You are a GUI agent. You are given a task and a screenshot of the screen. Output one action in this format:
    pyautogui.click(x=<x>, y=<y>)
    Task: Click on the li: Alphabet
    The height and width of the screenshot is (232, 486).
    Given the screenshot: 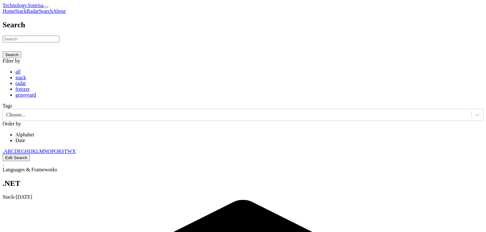 What is the action you would take?
    pyautogui.click(x=249, y=135)
    